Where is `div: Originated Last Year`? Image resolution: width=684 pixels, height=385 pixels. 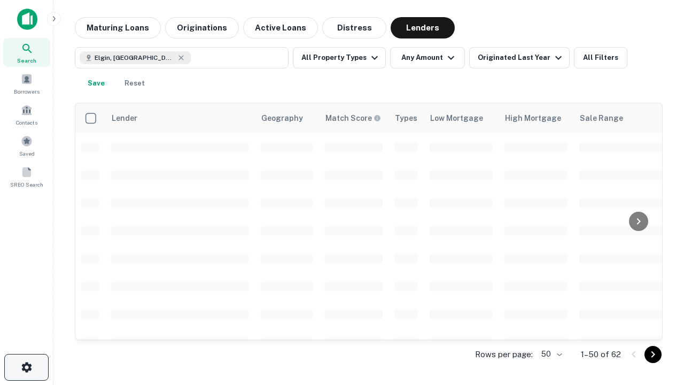
div: Originated Last Year is located at coordinates (521, 58).